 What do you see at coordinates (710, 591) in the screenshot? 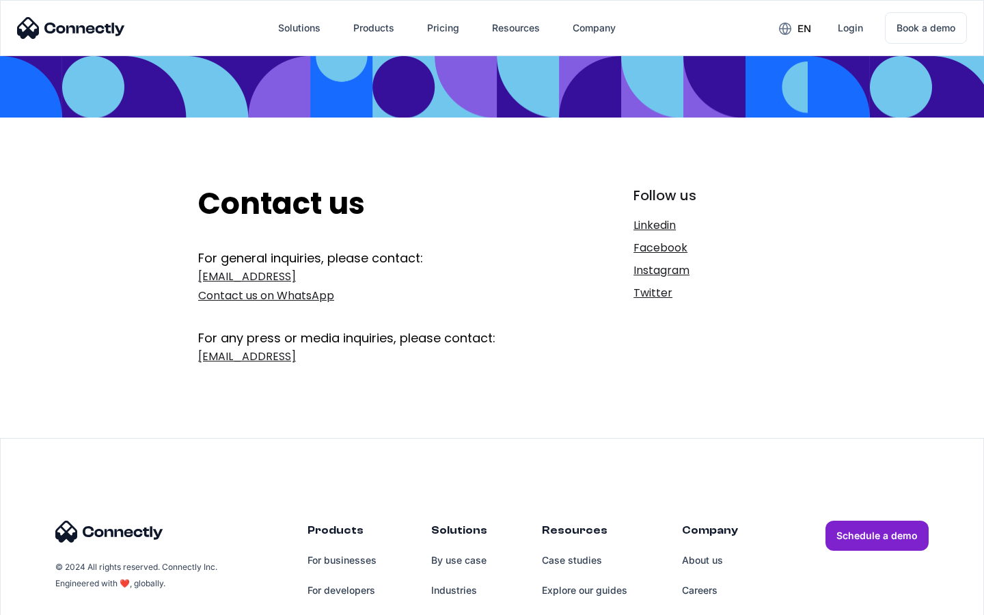
I see `a: Careers` at bounding box center [710, 591].